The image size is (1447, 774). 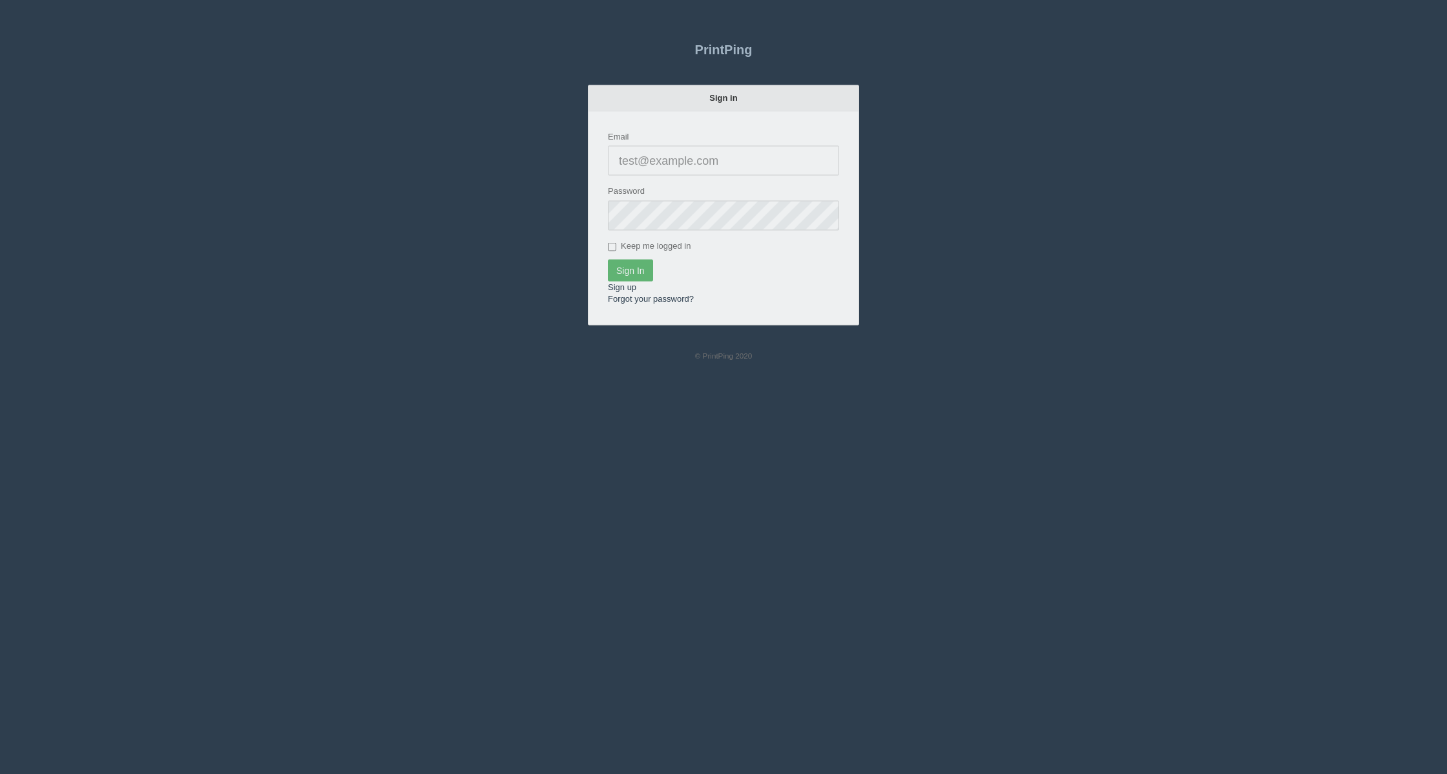 What do you see at coordinates (650, 297) in the screenshot?
I see `a: Forgot your password?` at bounding box center [650, 297].